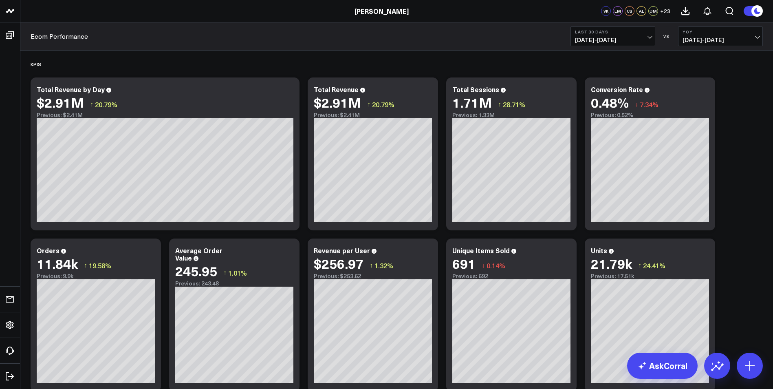  I want to click on div: 21.79k, so click(611, 263).